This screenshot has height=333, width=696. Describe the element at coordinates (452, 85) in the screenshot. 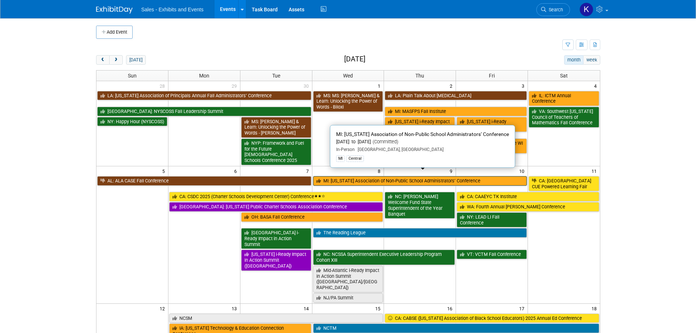

I see `span: 2` at that location.